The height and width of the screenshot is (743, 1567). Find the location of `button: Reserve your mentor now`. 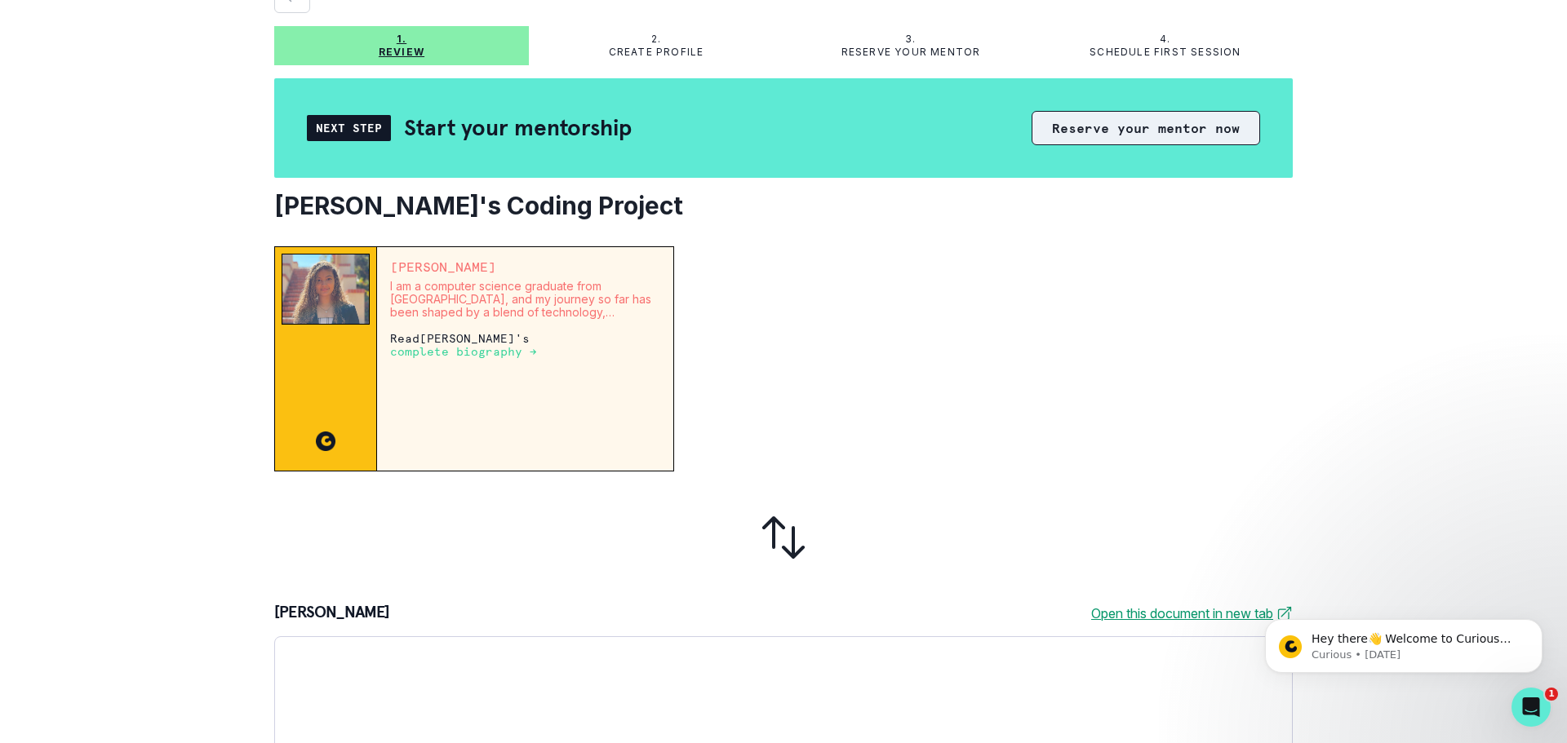

button: Reserve your mentor now is located at coordinates (1146, 128).